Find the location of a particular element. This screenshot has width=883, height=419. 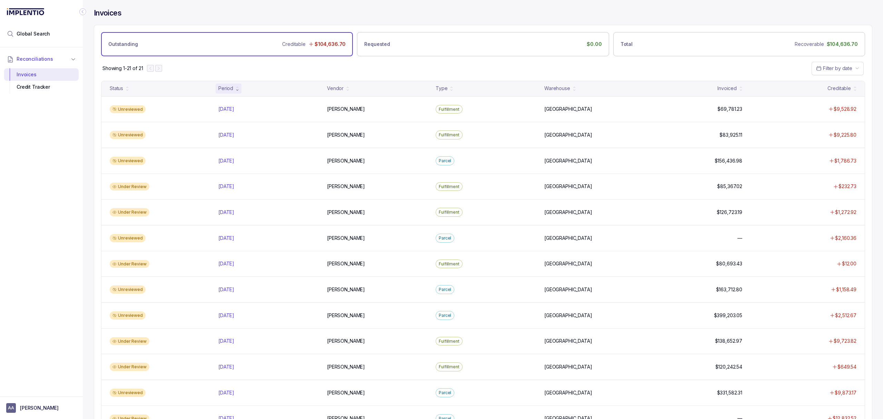

div: Type is located at coordinates (441, 88).